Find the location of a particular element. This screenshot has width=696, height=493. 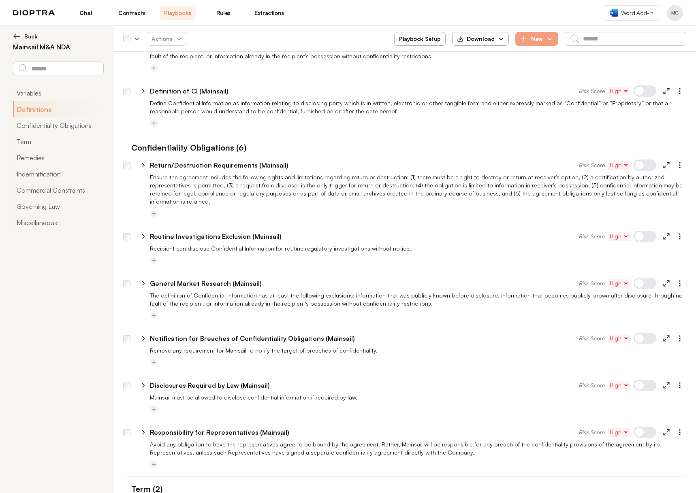

img: left arrow is located at coordinates (17, 36).